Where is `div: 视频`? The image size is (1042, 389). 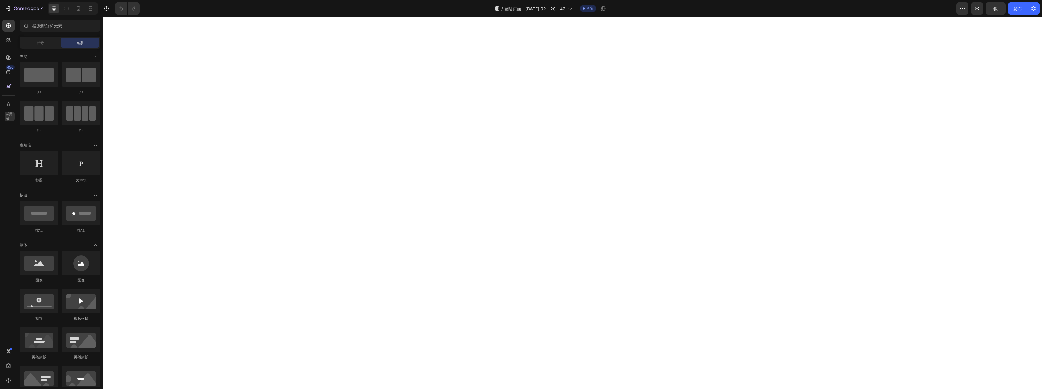
div: 视频 is located at coordinates (39, 319).